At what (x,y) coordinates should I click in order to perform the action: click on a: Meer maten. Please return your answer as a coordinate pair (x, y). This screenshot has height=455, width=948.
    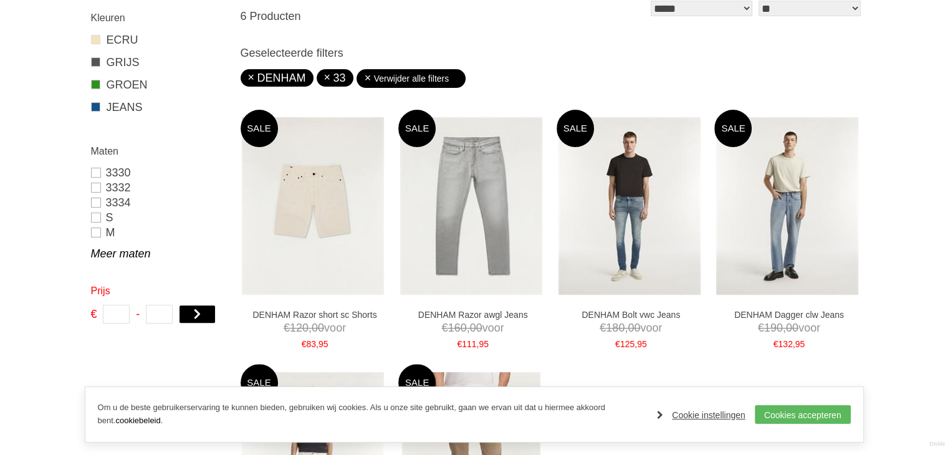
    Looking at the image, I should click on (158, 254).